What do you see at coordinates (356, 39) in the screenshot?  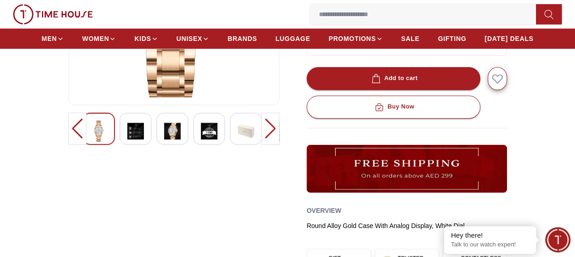 I see `a: PROMOTIONS` at bounding box center [356, 39].